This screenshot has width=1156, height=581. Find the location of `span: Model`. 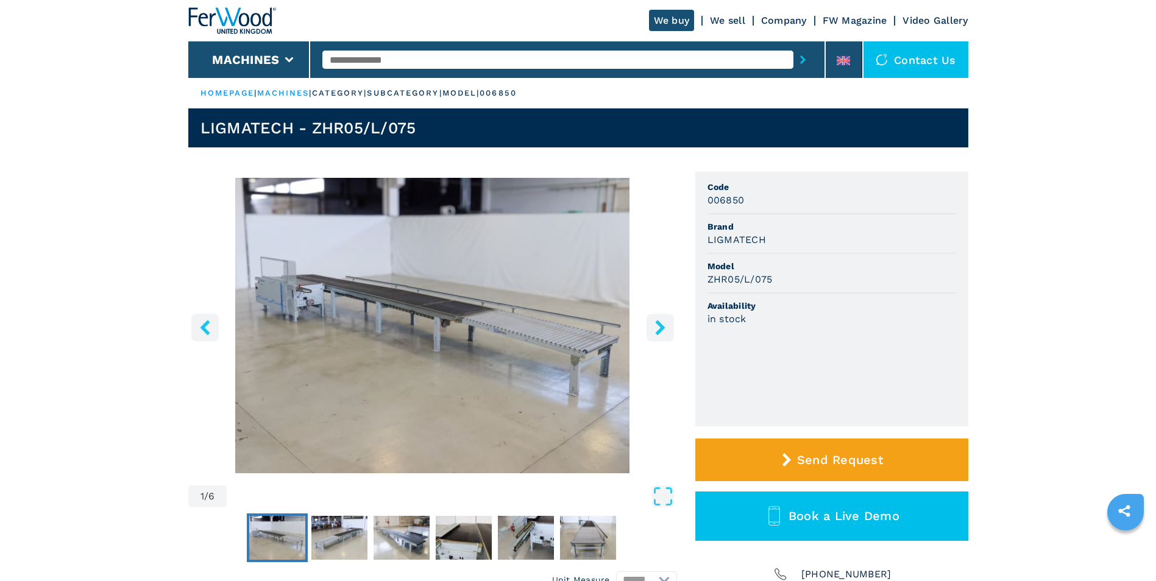

span: Model is located at coordinates (832, 266).